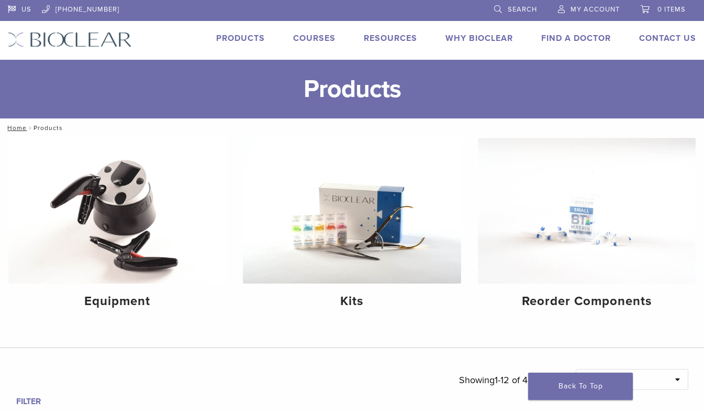  What do you see at coordinates (576, 38) in the screenshot?
I see `a: Find A Doctor` at bounding box center [576, 38].